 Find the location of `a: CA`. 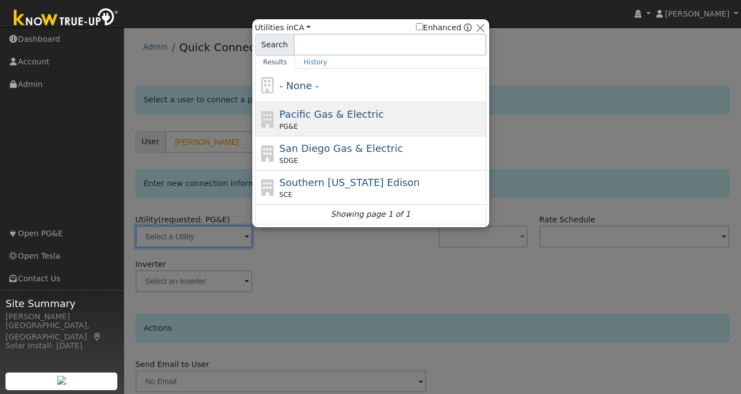

a: CA is located at coordinates (302, 28).